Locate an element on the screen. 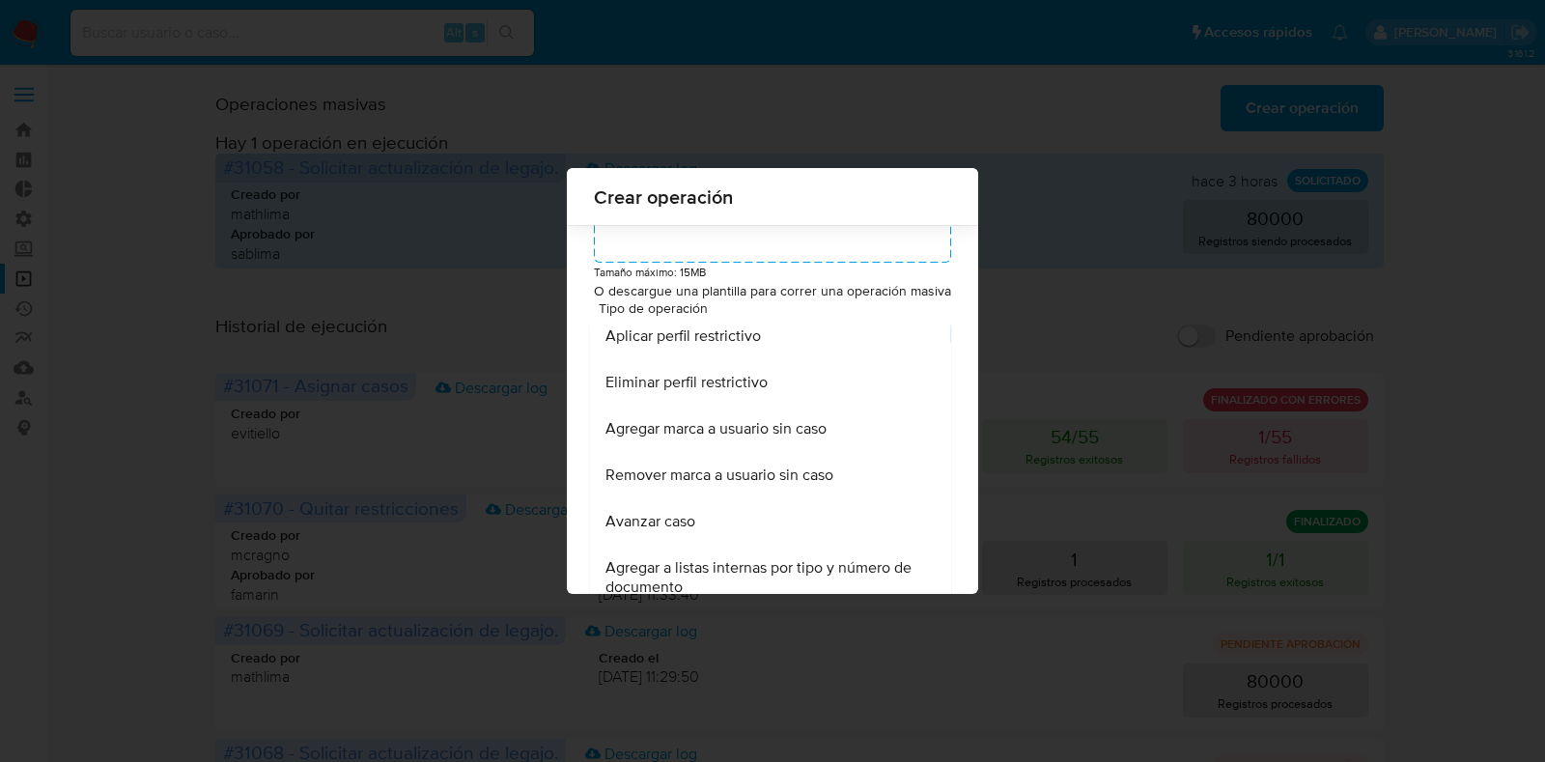 Image resolution: width=1545 pixels, height=762 pixels. span: Aplicar perfil restrictivo is located at coordinates (683, 336).